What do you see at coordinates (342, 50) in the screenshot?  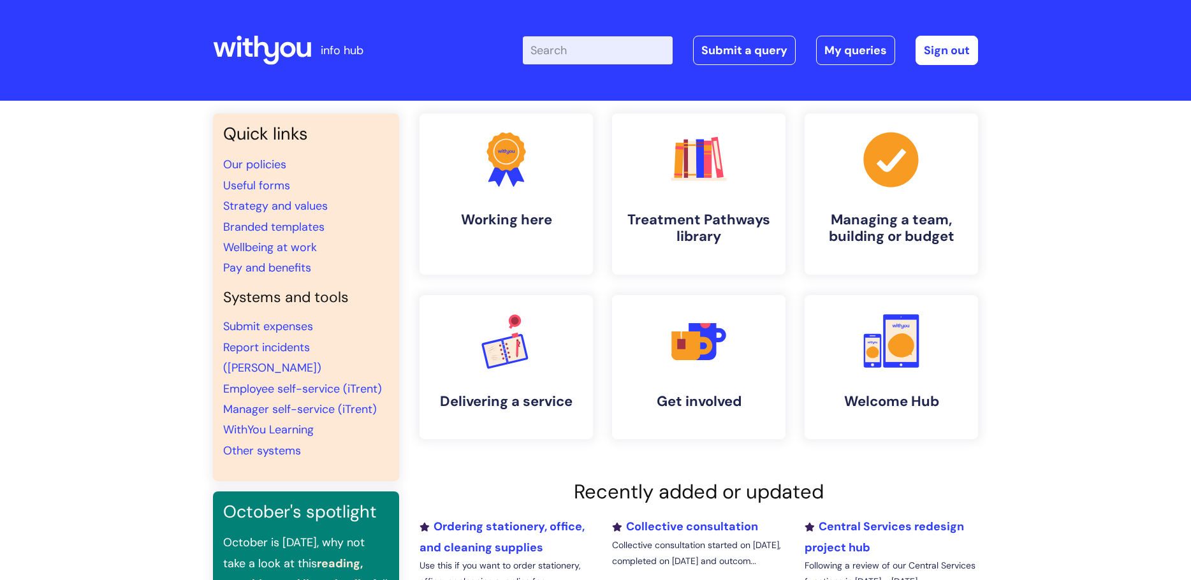 I see `p: info hub` at bounding box center [342, 50].